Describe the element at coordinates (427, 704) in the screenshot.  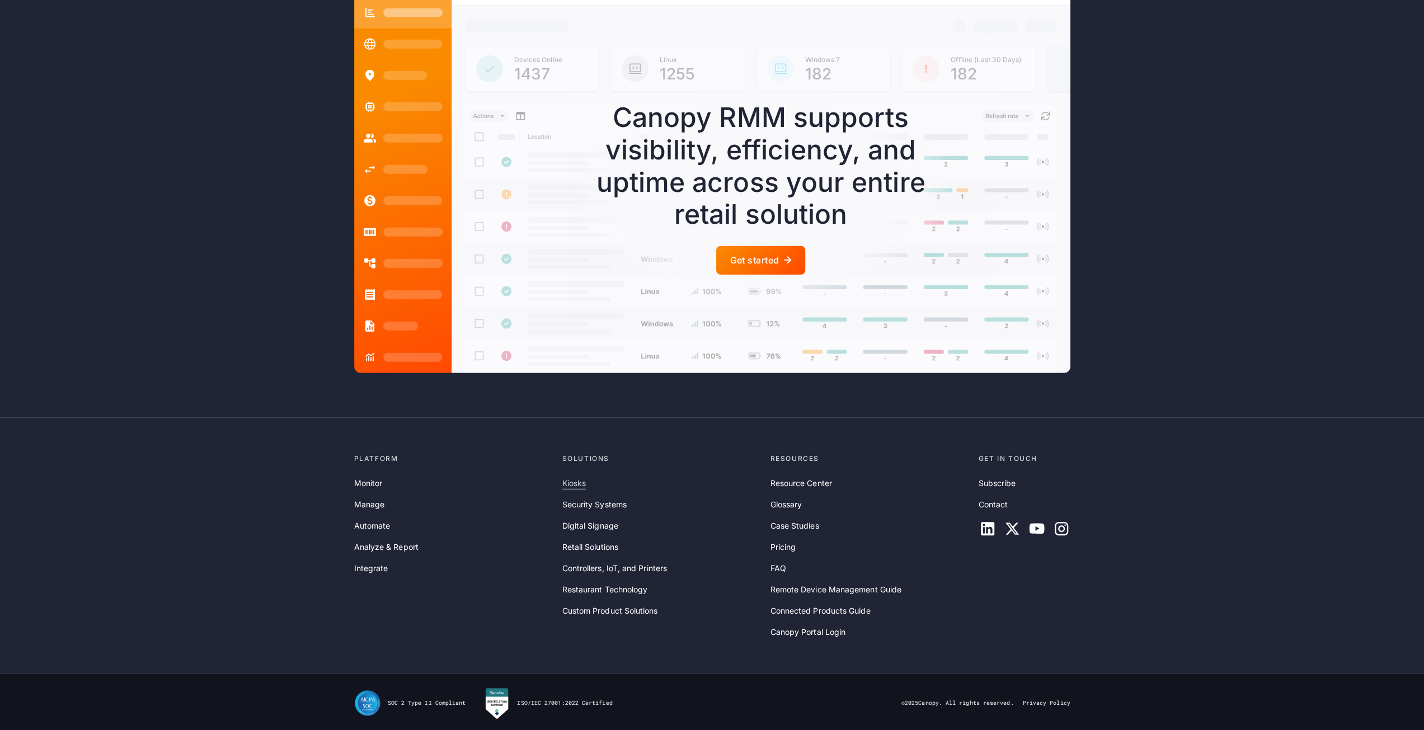
I see `div: SOC 2 Type II Compliant` at that location.